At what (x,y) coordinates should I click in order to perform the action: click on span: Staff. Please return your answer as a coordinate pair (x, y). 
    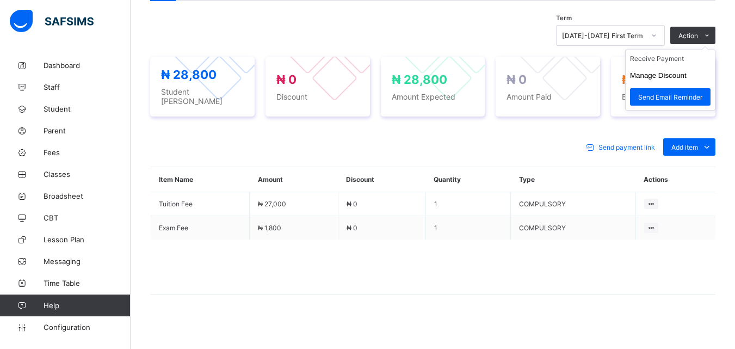
    Looking at the image, I should click on (87, 87).